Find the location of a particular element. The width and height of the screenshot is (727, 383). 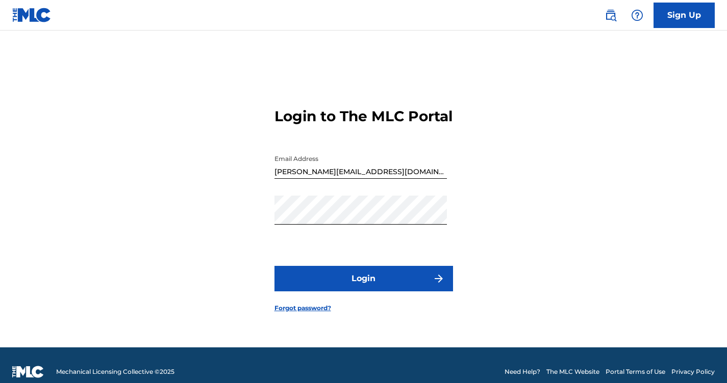

a: Privacy Policy is located at coordinates (692, 372).